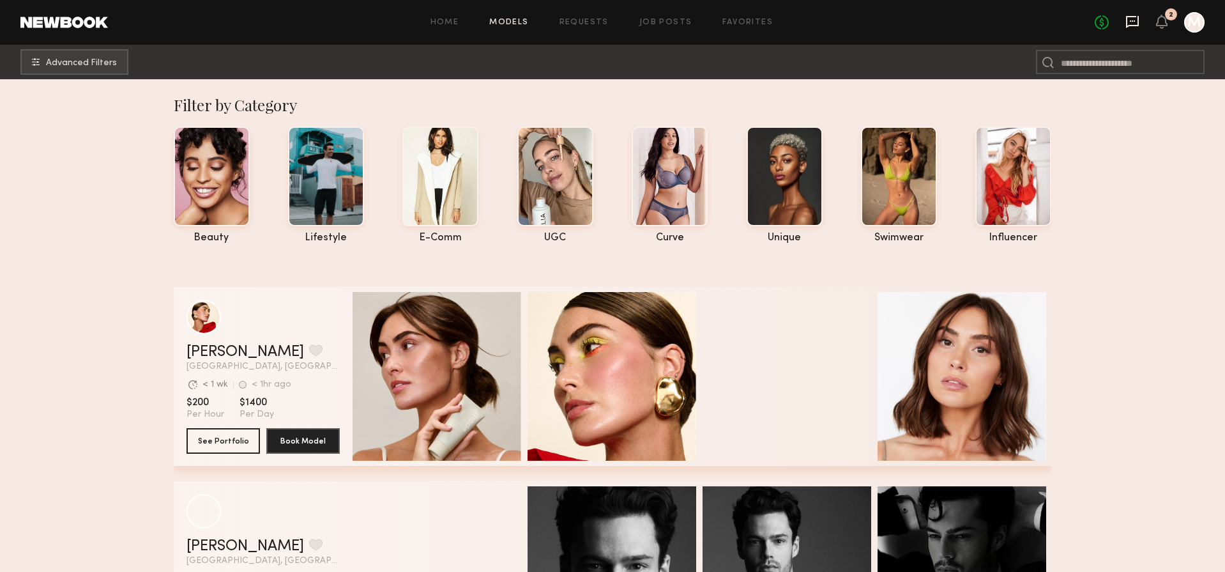 This screenshot has width=1225, height=572. Describe the element at coordinates (74, 62) in the screenshot. I see `button: Advanced Filters` at that location.